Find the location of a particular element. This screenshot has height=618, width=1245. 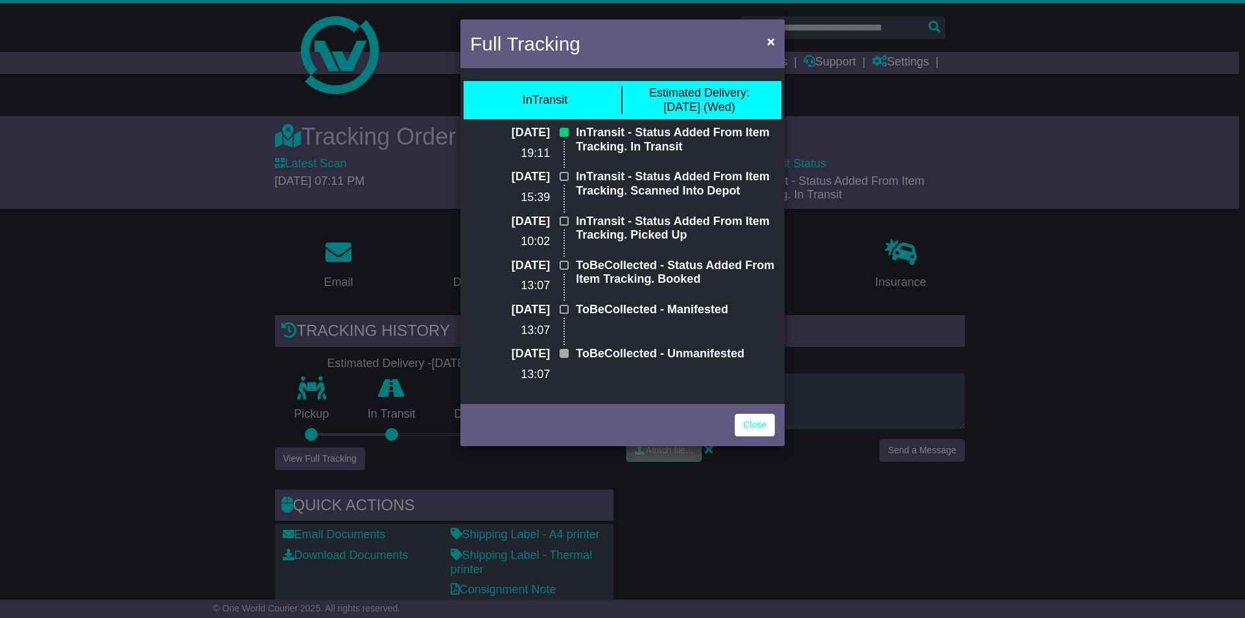

p: InTransit - Status Added From Item Tracking. Picked Up is located at coordinates (675, 228).